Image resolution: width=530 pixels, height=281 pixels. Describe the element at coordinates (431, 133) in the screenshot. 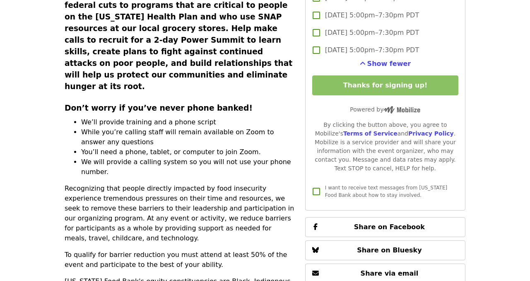

I see `a: Privacy Policy` at that location.